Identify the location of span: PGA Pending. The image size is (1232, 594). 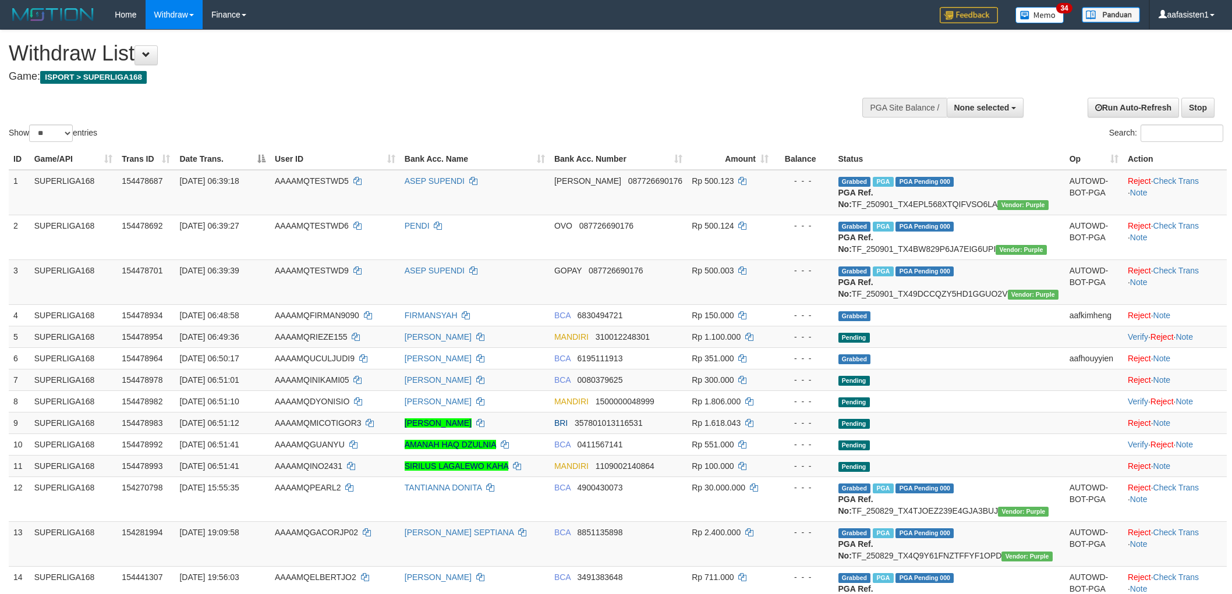
(925, 226).